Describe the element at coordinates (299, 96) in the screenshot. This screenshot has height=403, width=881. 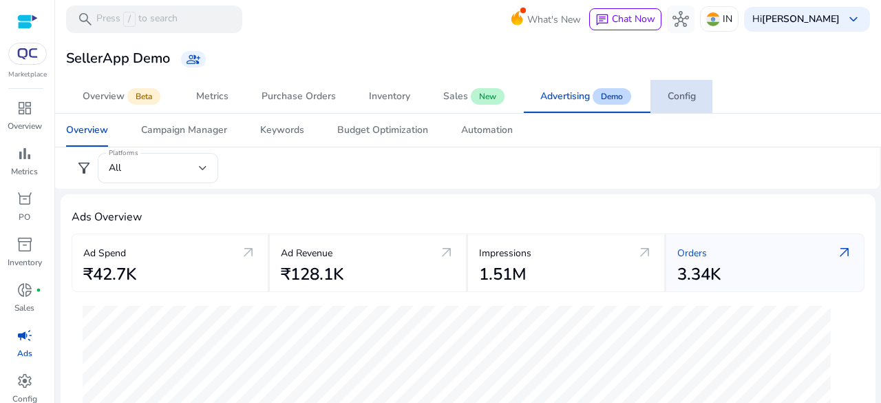
I see `div: Purchase Orders` at that location.